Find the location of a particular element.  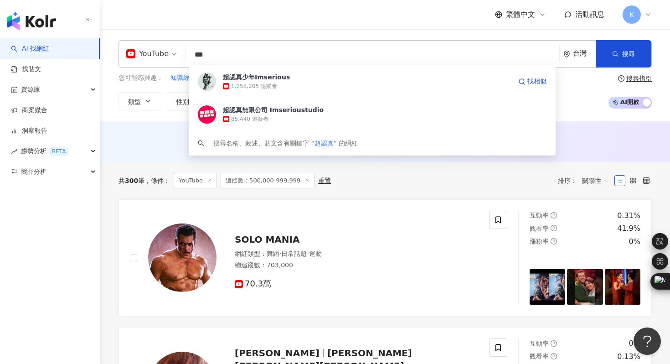

div: 超認真少年Imserious is located at coordinates (256, 77).